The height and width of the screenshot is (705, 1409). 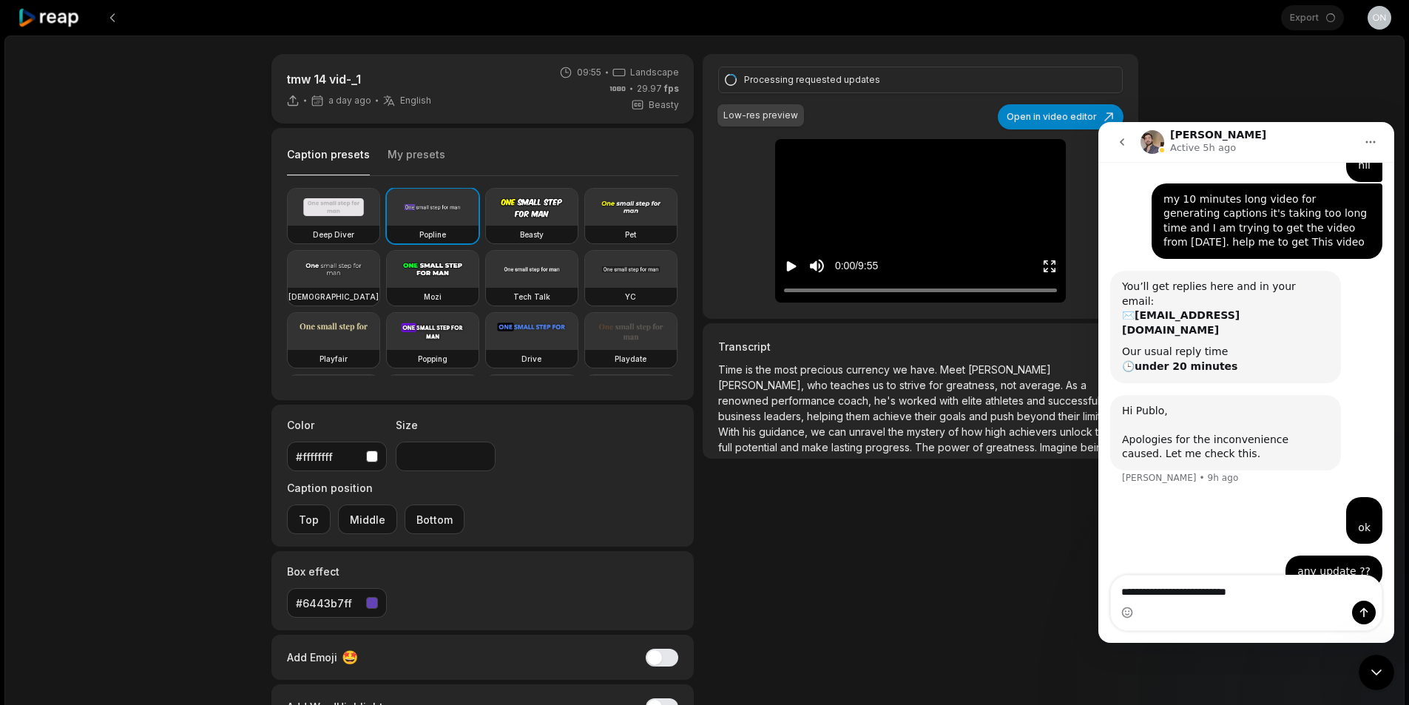 I want to click on span: power, so click(x=955, y=447).